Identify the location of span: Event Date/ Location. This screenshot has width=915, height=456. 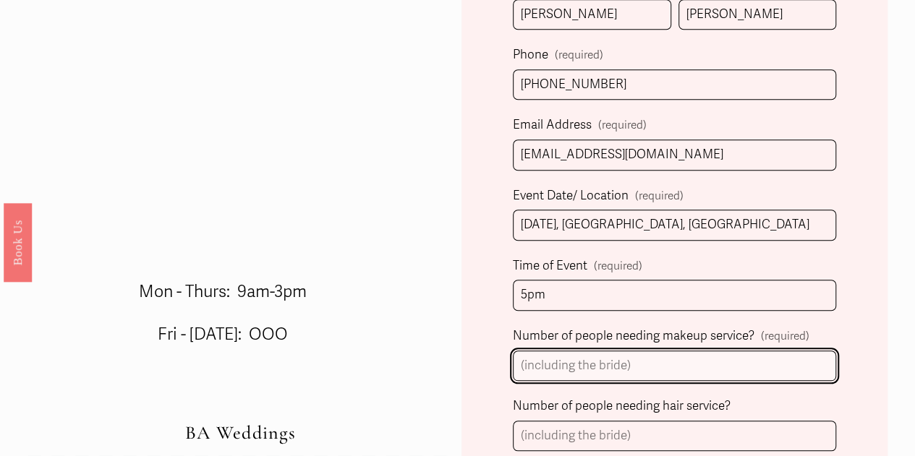
(571, 196).